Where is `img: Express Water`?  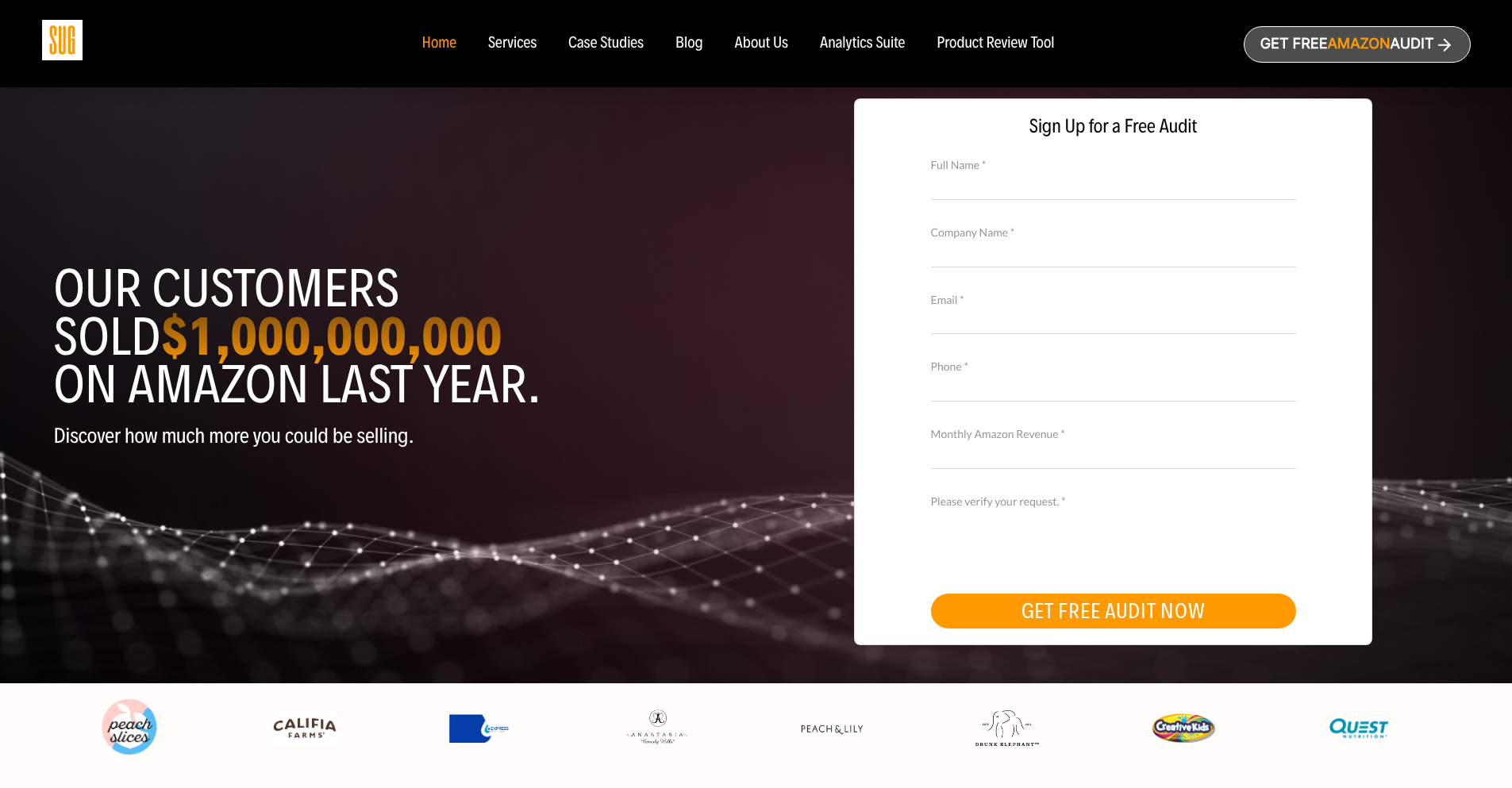 img: Express Water is located at coordinates (481, 729).